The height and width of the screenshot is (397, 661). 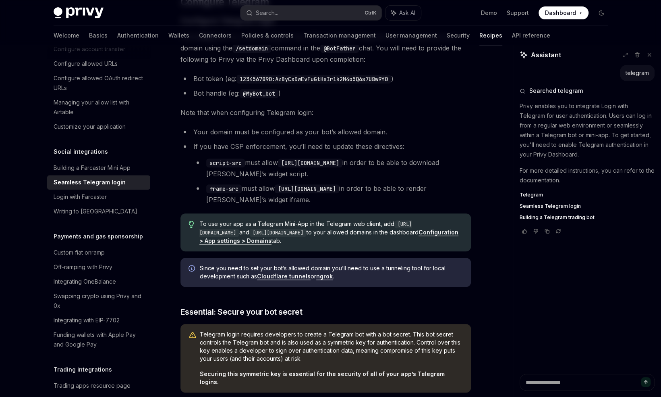 I want to click on a: Trading apps resource page, so click(x=99, y=385).